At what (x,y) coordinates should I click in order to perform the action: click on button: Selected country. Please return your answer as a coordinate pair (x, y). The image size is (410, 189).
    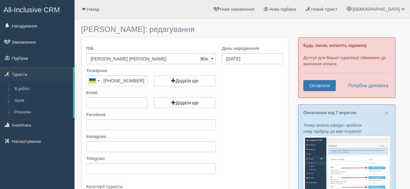
    Looking at the image, I should click on (94, 81).